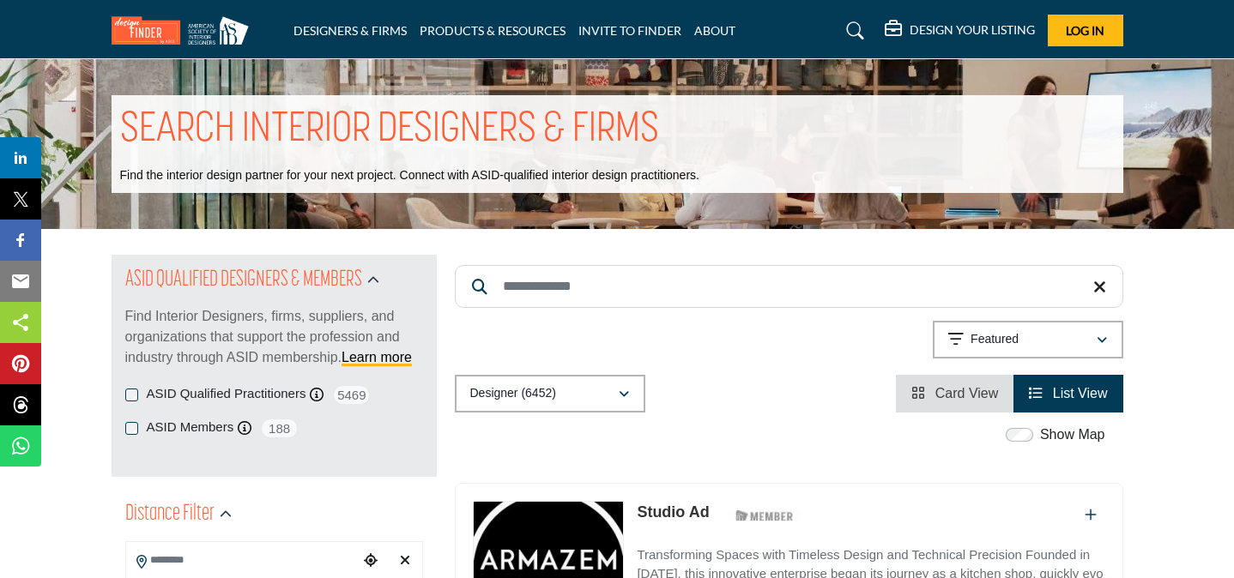 This screenshot has width=1234, height=578. Describe the element at coordinates (492, 30) in the screenshot. I see `a: PRODUCTS & RESOURCES` at that location.